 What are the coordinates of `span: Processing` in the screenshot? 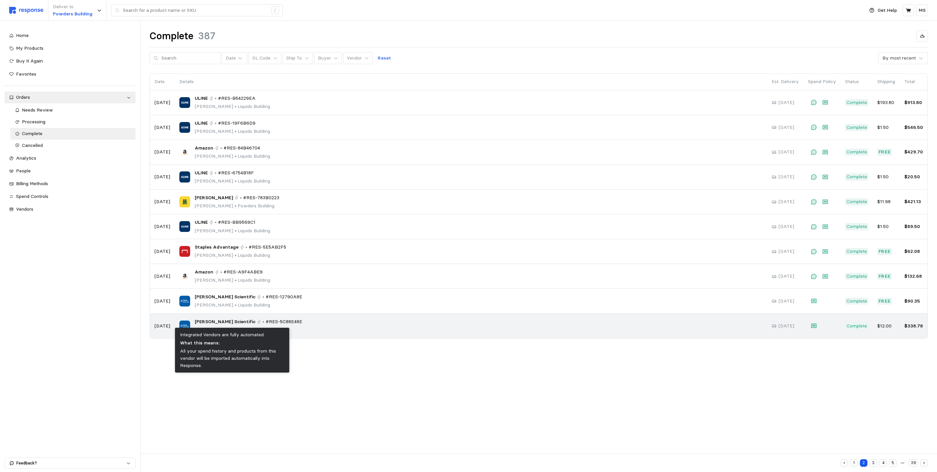 It's located at (34, 122).